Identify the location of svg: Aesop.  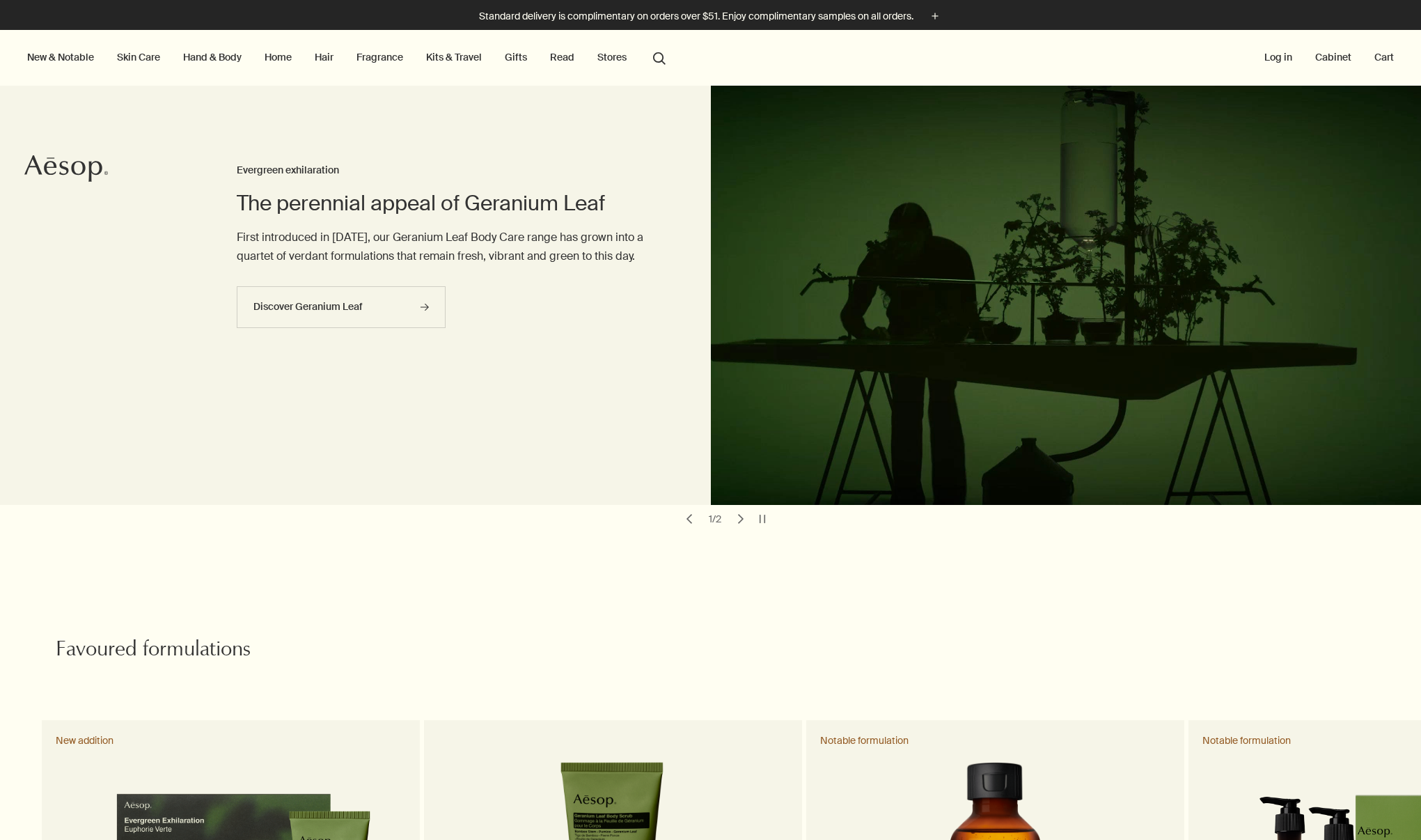
(66, 168).